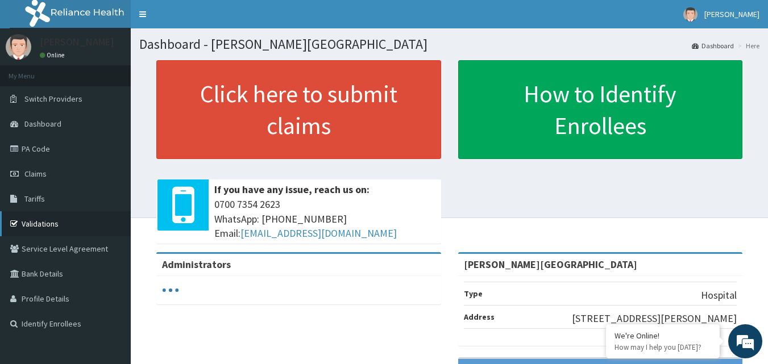  I want to click on svg: audio-loading, so click(171, 291).